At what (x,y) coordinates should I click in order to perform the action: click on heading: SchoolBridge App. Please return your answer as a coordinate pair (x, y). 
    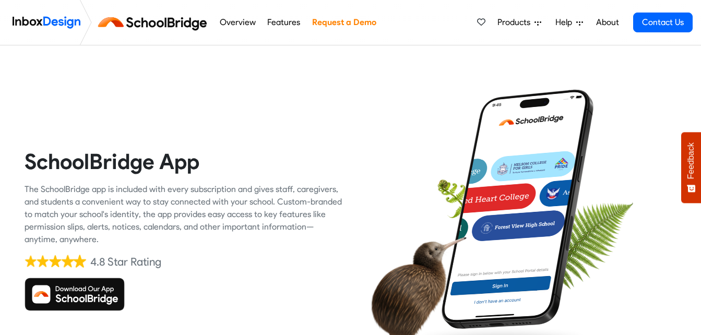
    Looking at the image, I should click on (184, 161).